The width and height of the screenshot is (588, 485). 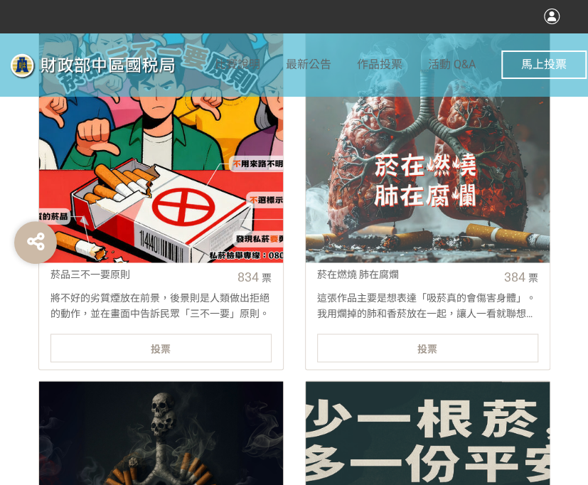 What do you see at coordinates (237, 64) in the screenshot?
I see `span: 比賽說明` at bounding box center [237, 64].